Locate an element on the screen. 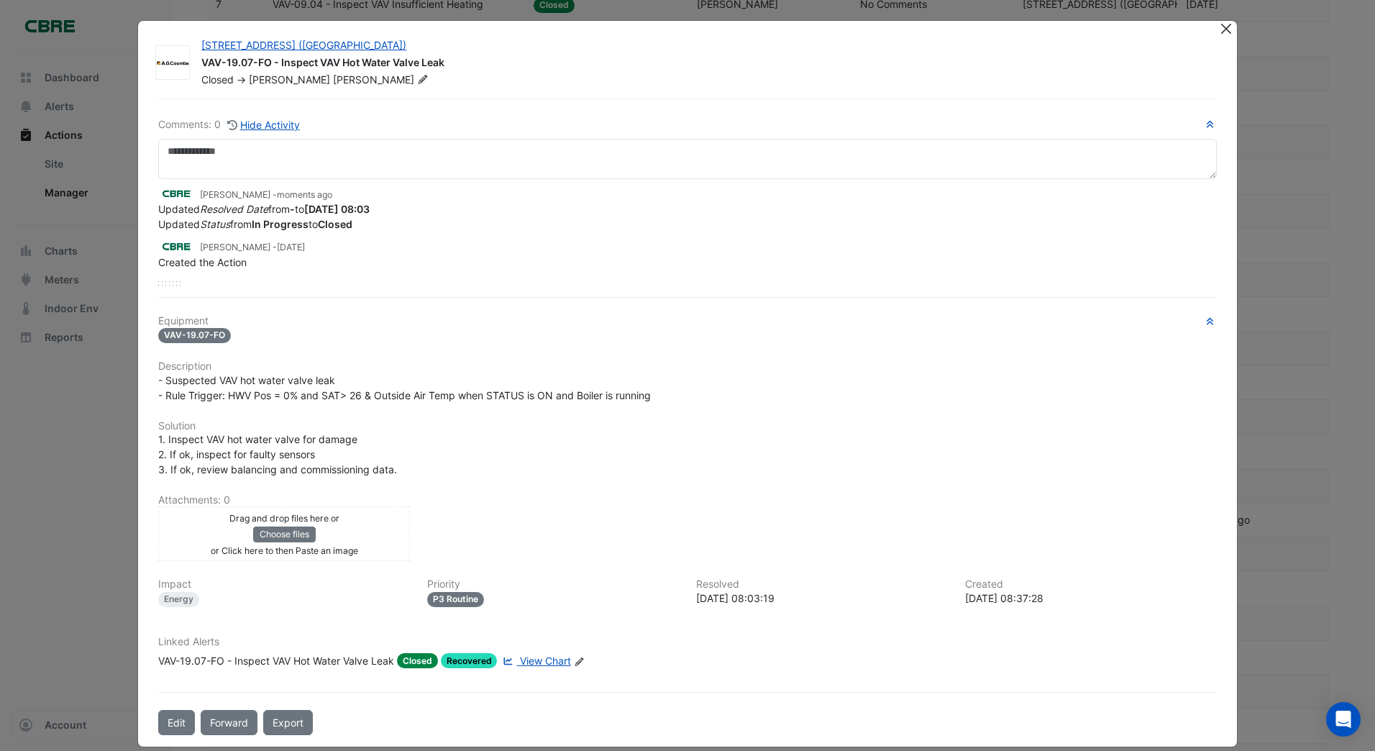 The image size is (1375, 751). button: Choose files is located at coordinates (284, 534).